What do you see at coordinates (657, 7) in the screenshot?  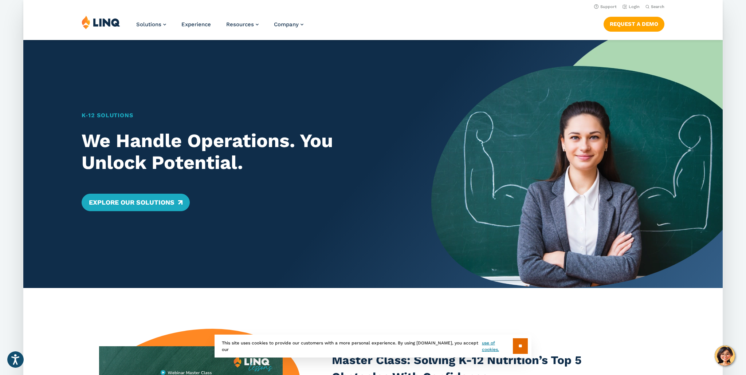 I see `span: Search` at bounding box center [657, 7].